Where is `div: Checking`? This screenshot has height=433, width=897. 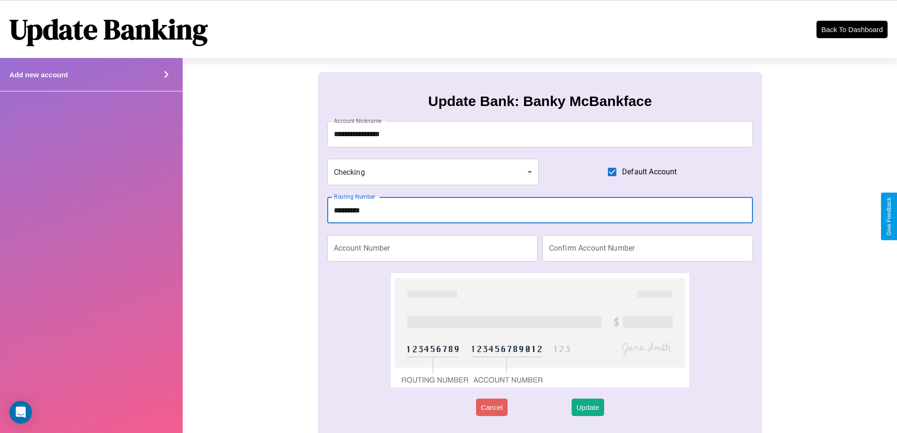 div: Checking is located at coordinates (433, 172).